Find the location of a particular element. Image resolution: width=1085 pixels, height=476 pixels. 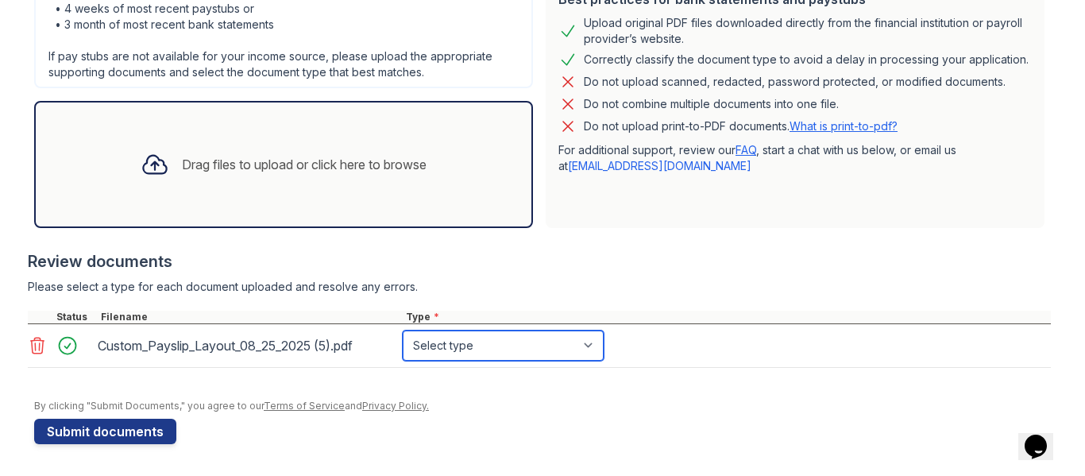

a: What is print-to-pdf? is located at coordinates (843, 125).